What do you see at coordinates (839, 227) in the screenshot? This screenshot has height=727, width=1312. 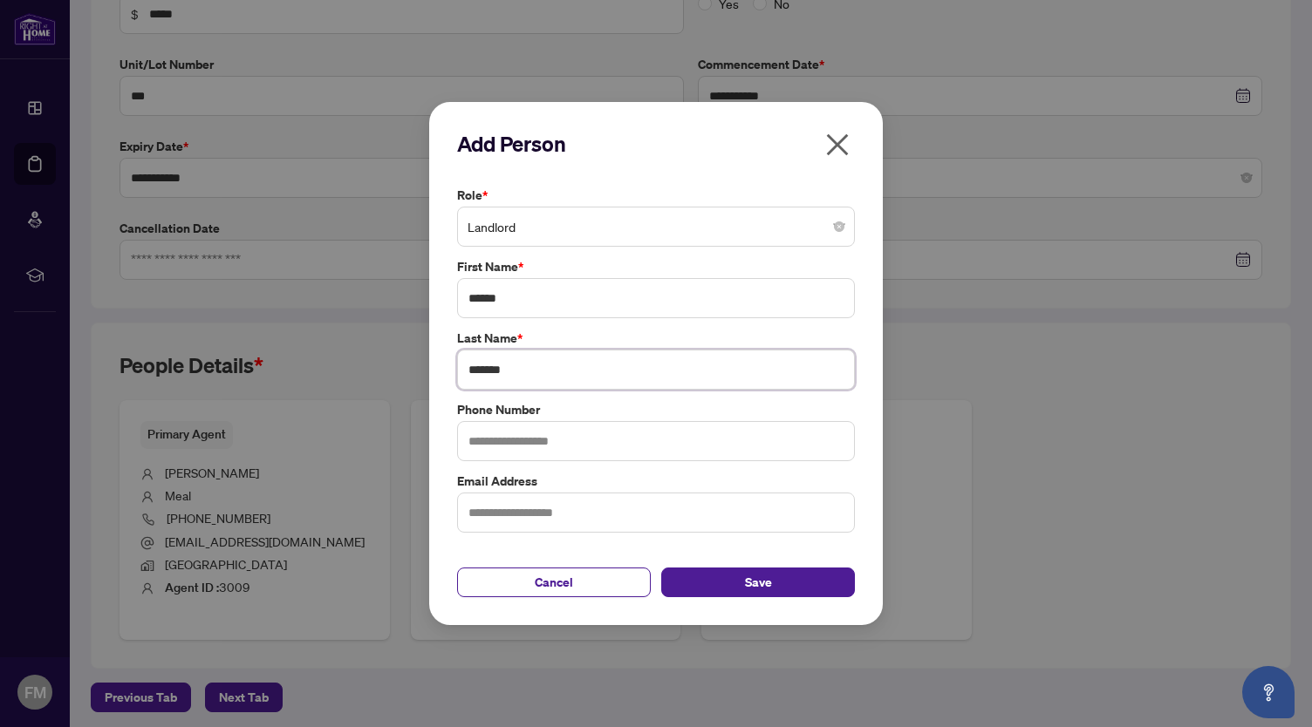 I see `span: close-circle` at bounding box center [839, 227].